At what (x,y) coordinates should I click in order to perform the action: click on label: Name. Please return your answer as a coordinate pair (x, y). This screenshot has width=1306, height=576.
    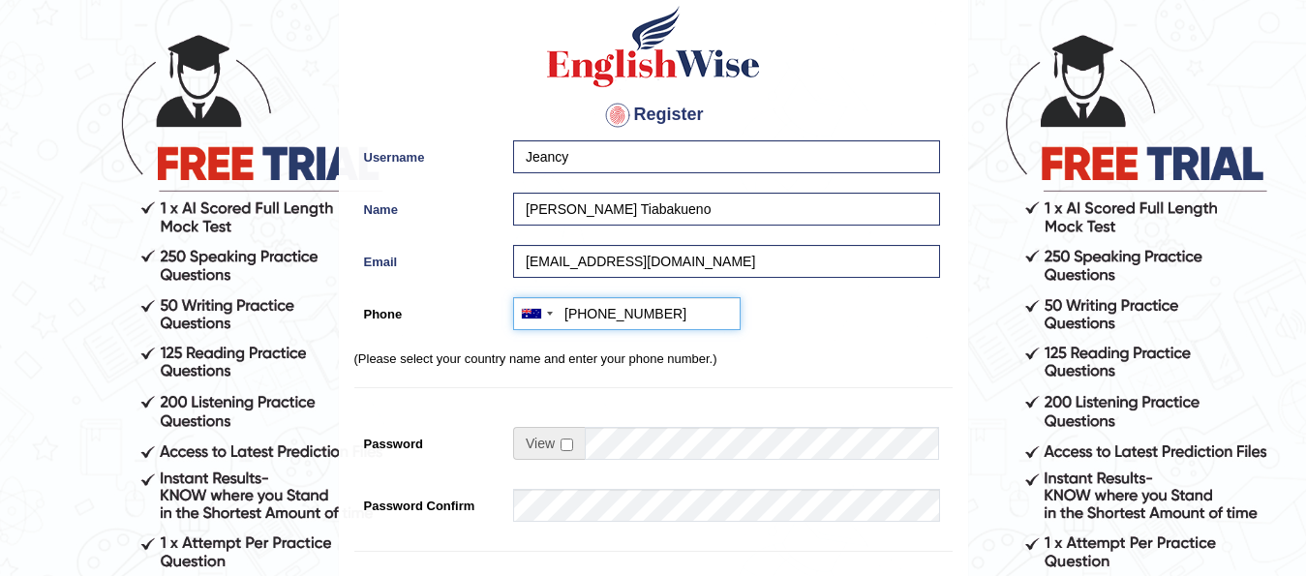
    Looking at the image, I should click on (429, 205).